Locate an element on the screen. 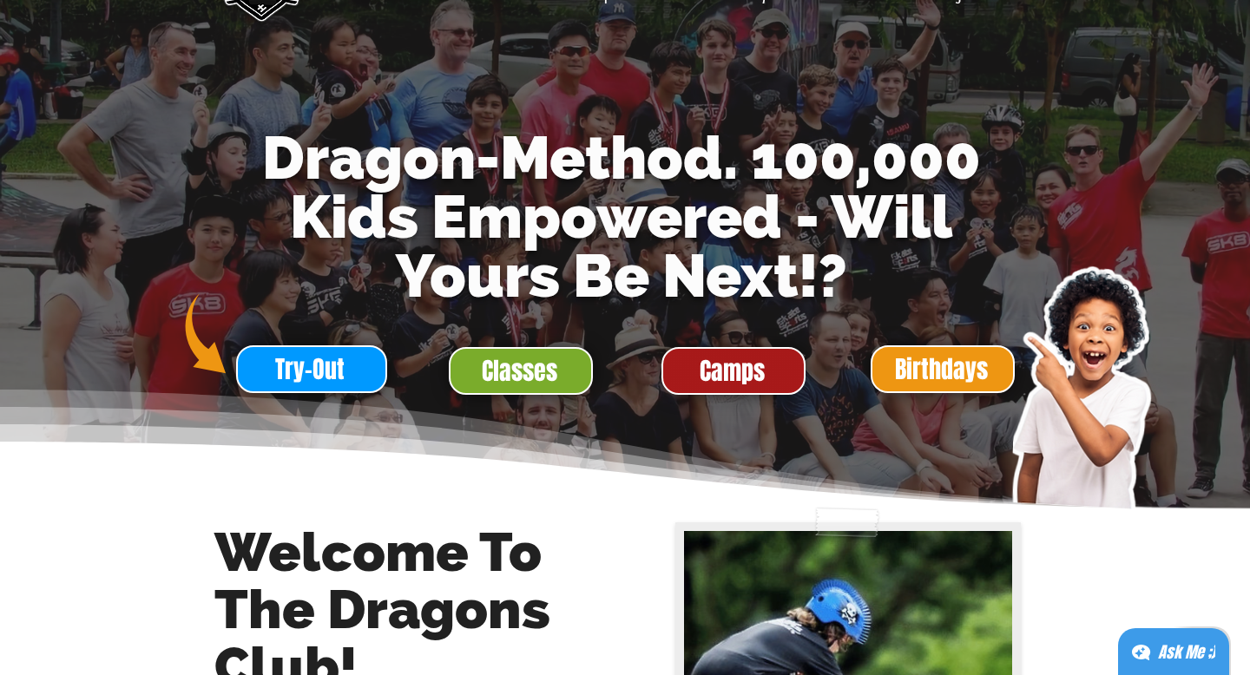 Image resolution: width=1250 pixels, height=675 pixels. div: Ask Me ;) is located at coordinates (1187, 653).